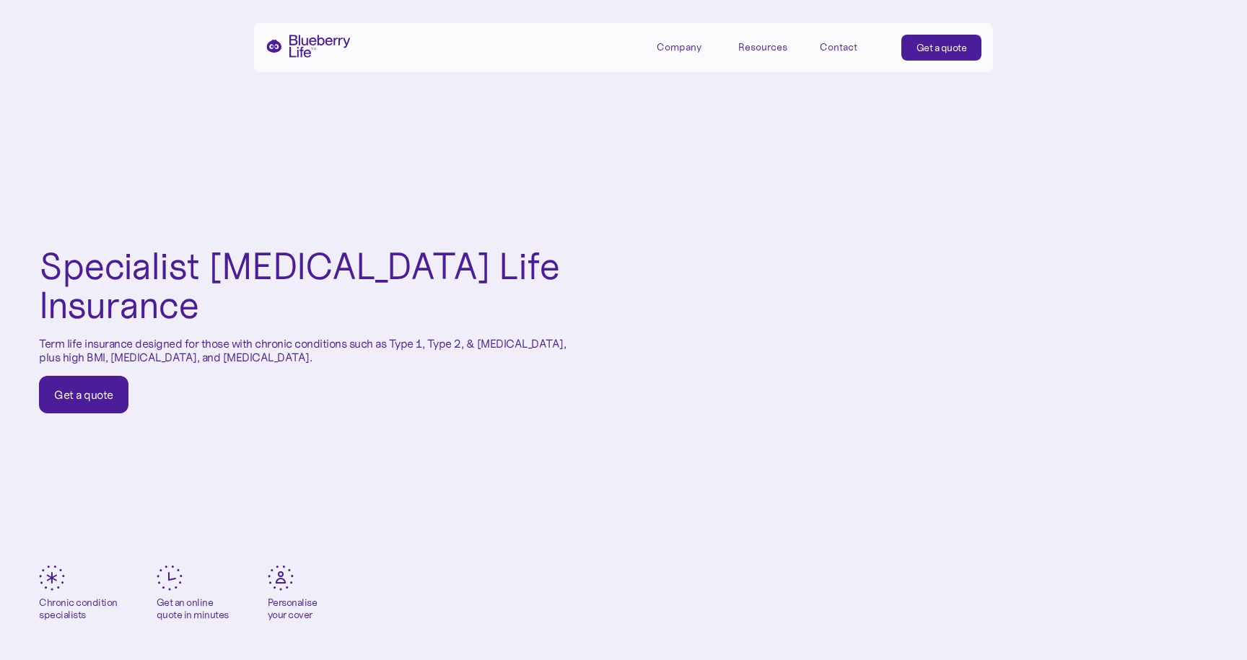  I want to click on div: Contact, so click(839, 47).